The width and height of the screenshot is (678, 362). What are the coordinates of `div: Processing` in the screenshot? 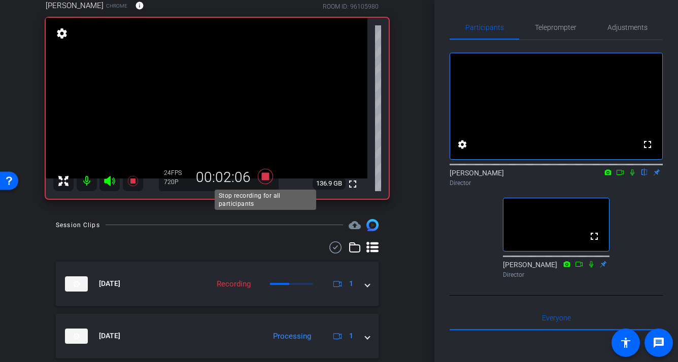 It's located at (292, 336).